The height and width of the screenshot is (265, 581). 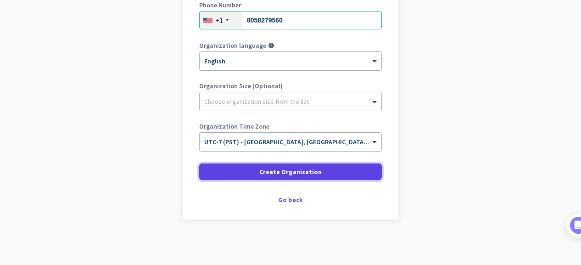 I want to click on div: Go back, so click(x=291, y=200).